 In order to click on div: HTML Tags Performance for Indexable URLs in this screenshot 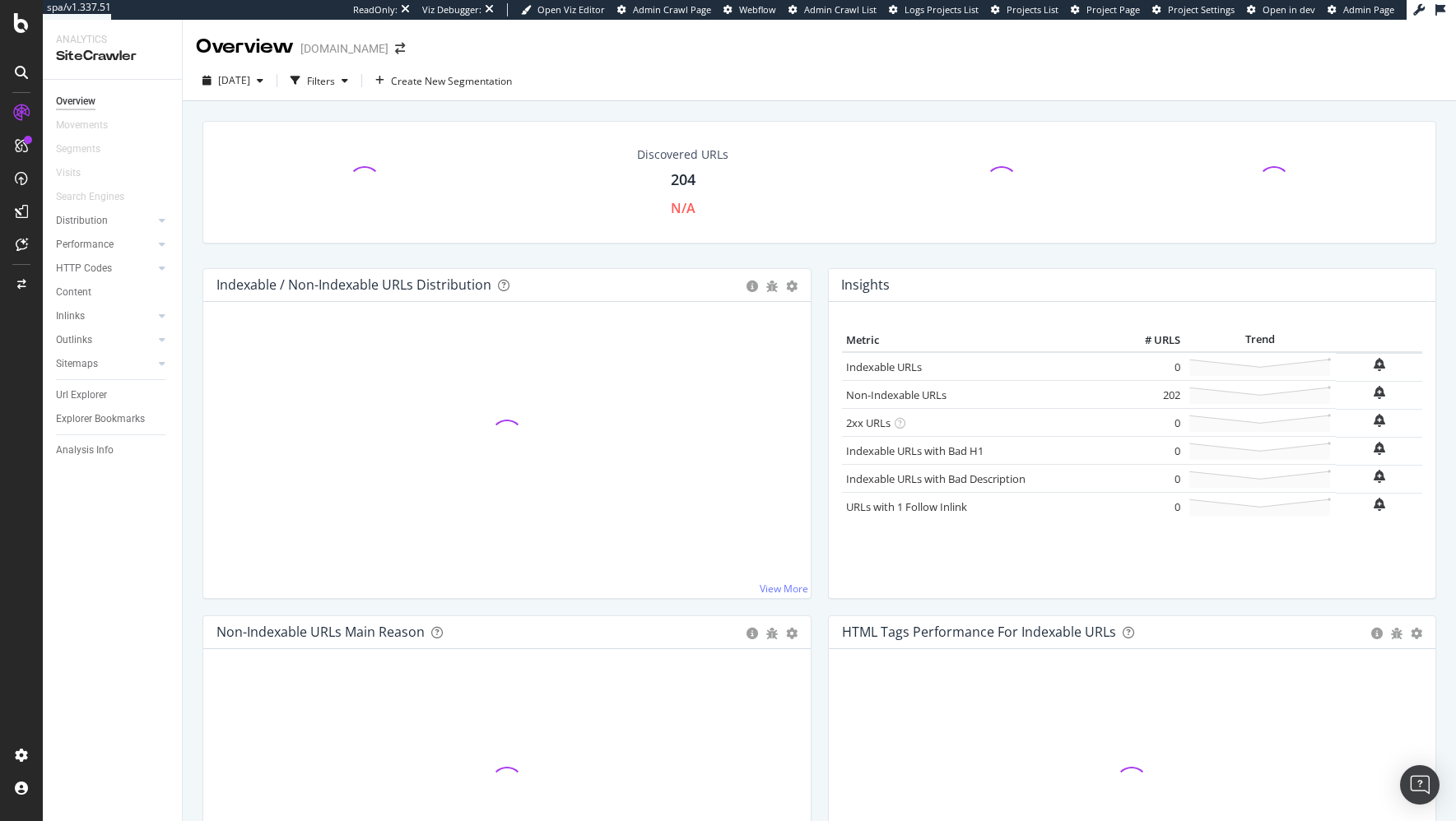, I will do `click(978, 632)`.